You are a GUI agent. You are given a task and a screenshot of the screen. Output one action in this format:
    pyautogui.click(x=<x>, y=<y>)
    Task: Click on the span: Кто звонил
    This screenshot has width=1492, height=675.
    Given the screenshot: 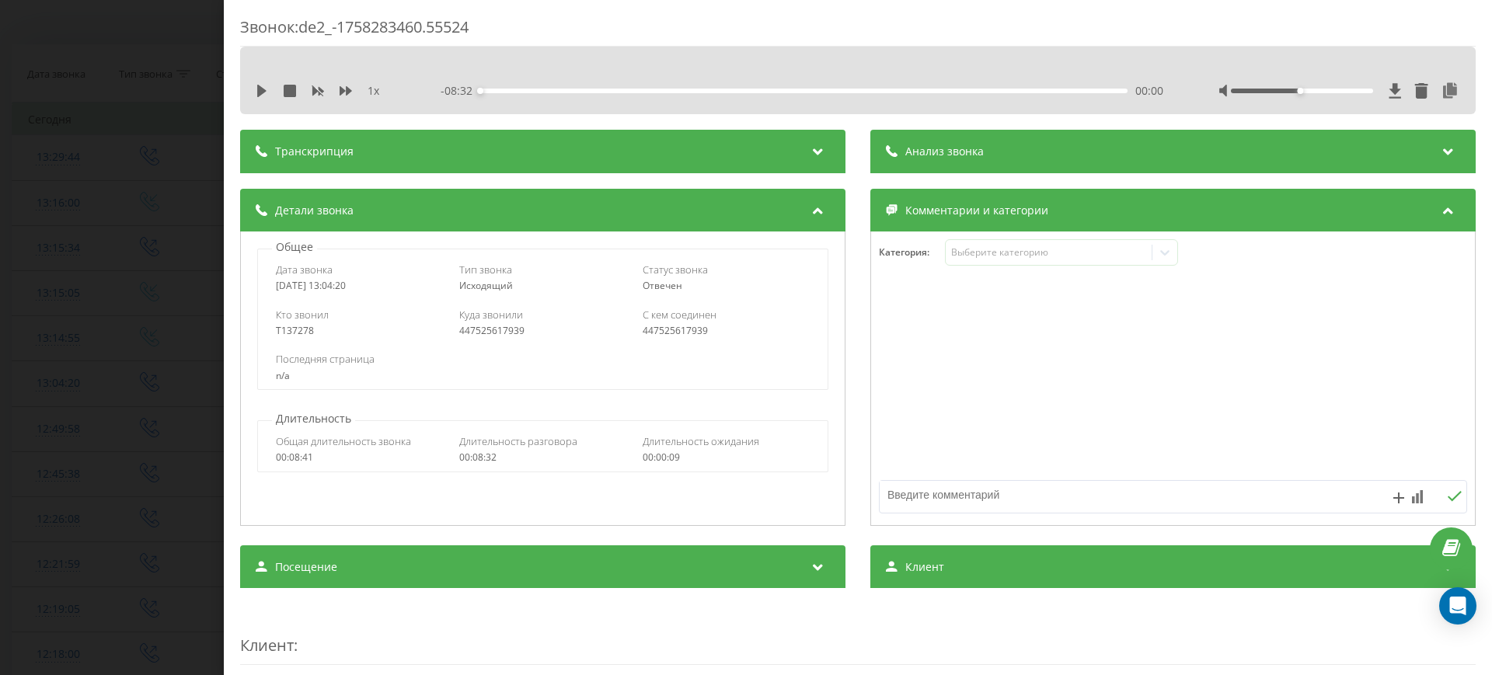 What is the action you would take?
    pyautogui.click(x=302, y=315)
    